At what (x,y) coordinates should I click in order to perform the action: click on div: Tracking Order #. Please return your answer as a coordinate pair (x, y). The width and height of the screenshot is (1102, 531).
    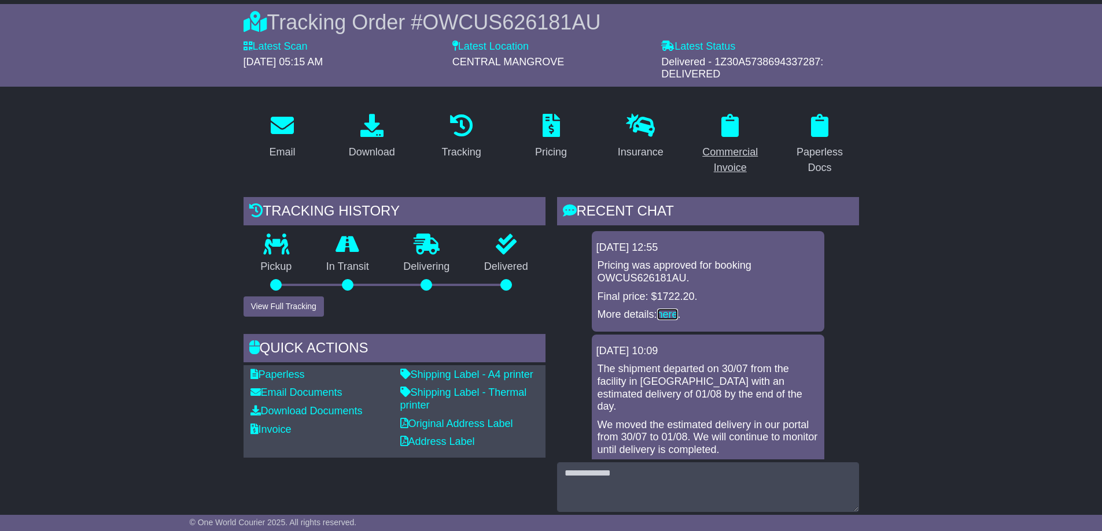
    Looking at the image, I should click on (551, 22).